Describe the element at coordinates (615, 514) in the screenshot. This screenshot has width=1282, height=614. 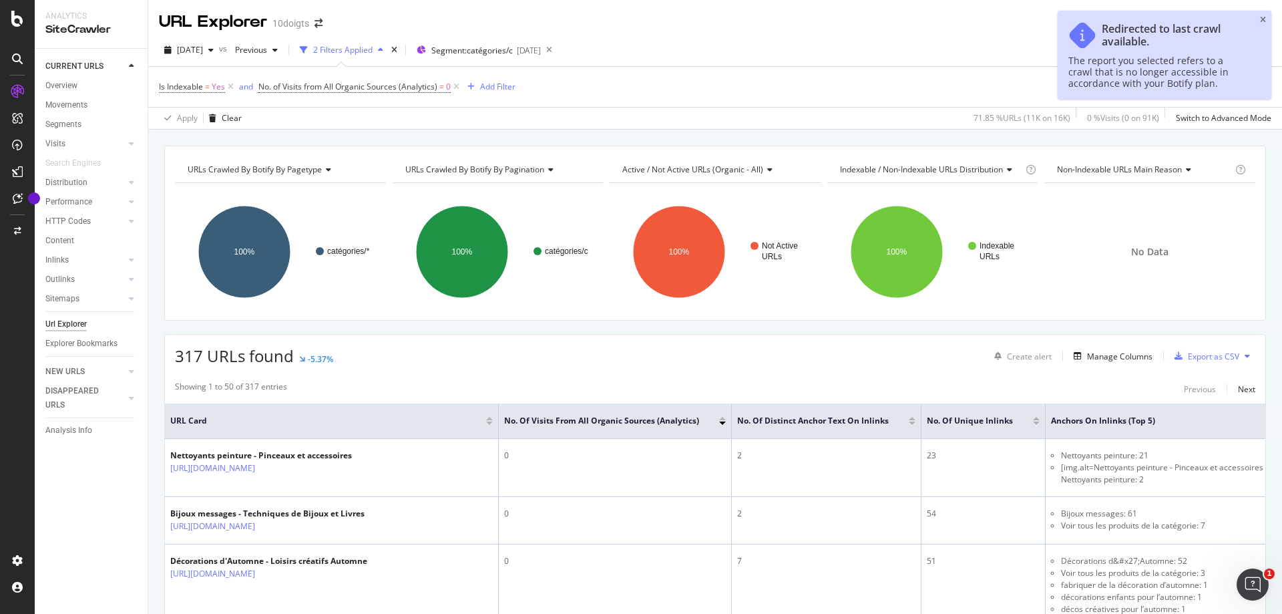
I see `div: 0` at that location.